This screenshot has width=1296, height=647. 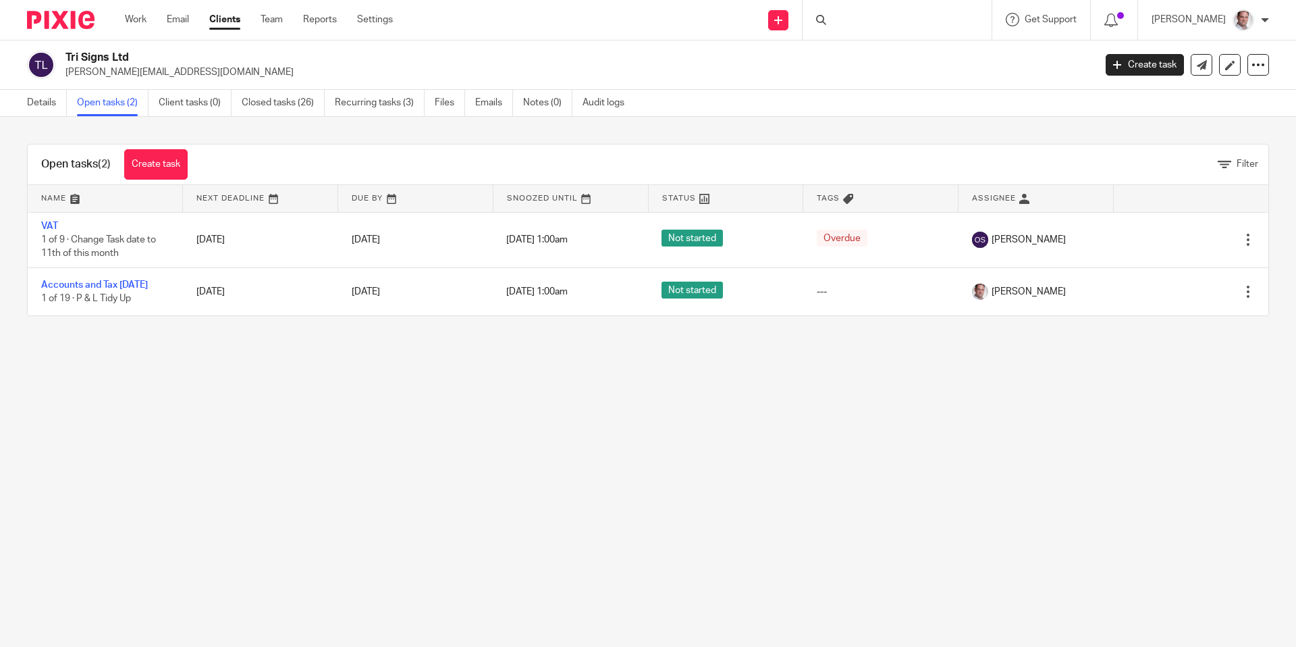 I want to click on a: VAT, so click(x=49, y=226).